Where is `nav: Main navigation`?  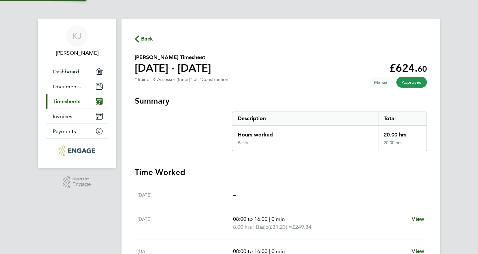
nav: Main navigation is located at coordinates (77, 93).